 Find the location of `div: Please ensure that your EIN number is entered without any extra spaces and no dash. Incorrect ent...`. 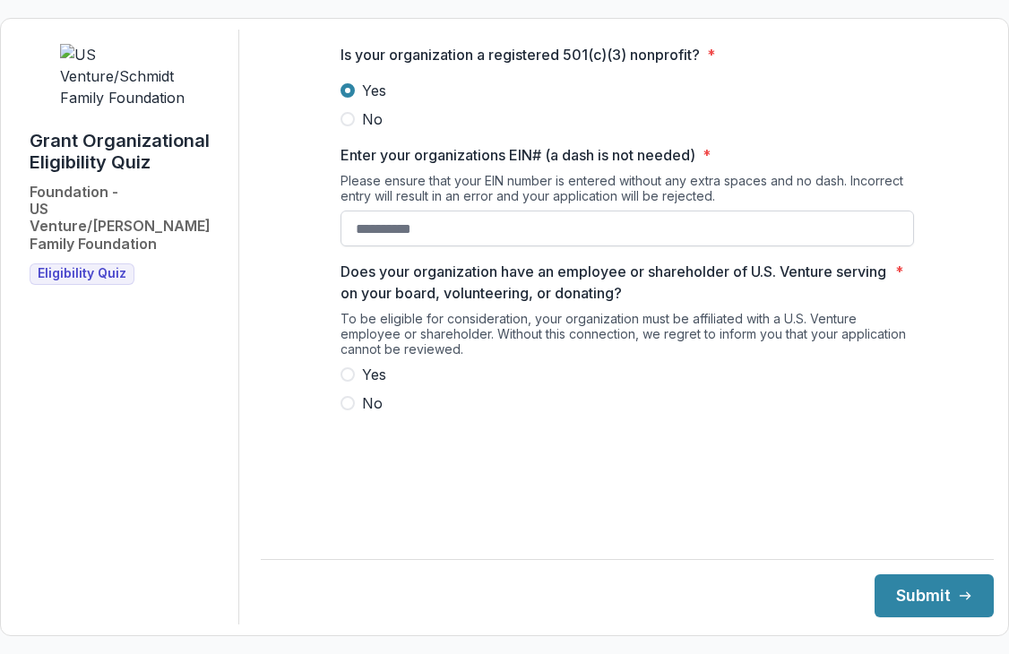

div: Please ensure that your EIN number is entered without any extra spaces and no dash. Incorrect ent... is located at coordinates (627, 192).